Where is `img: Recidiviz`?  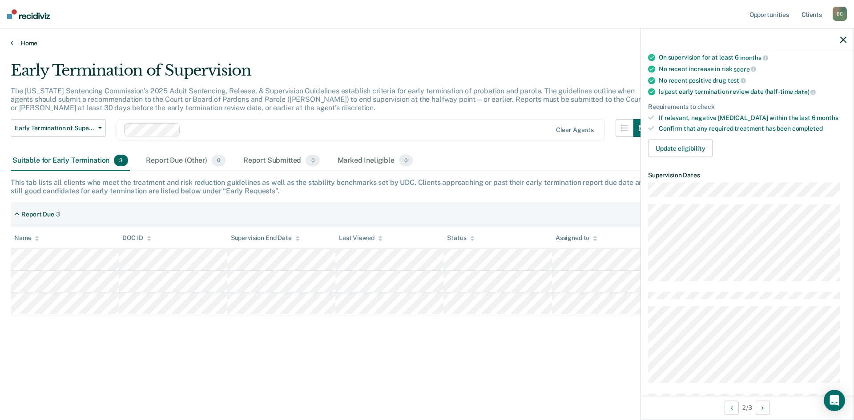 img: Recidiviz is located at coordinates (28, 14).